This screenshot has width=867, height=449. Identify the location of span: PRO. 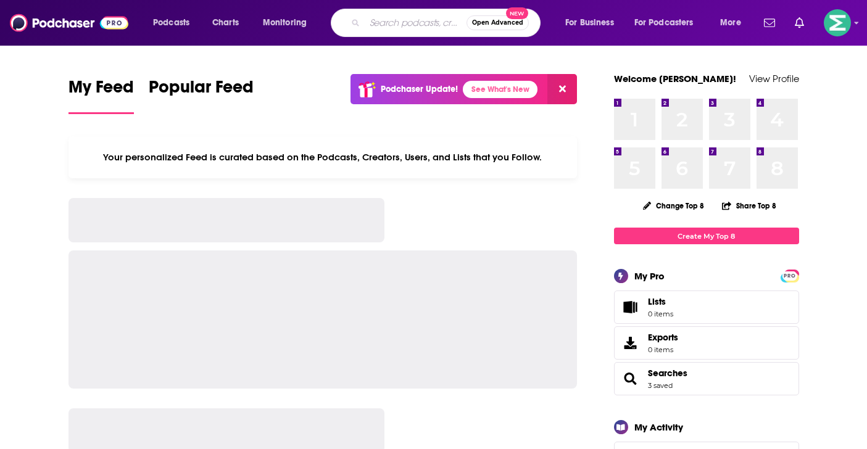
(790, 276).